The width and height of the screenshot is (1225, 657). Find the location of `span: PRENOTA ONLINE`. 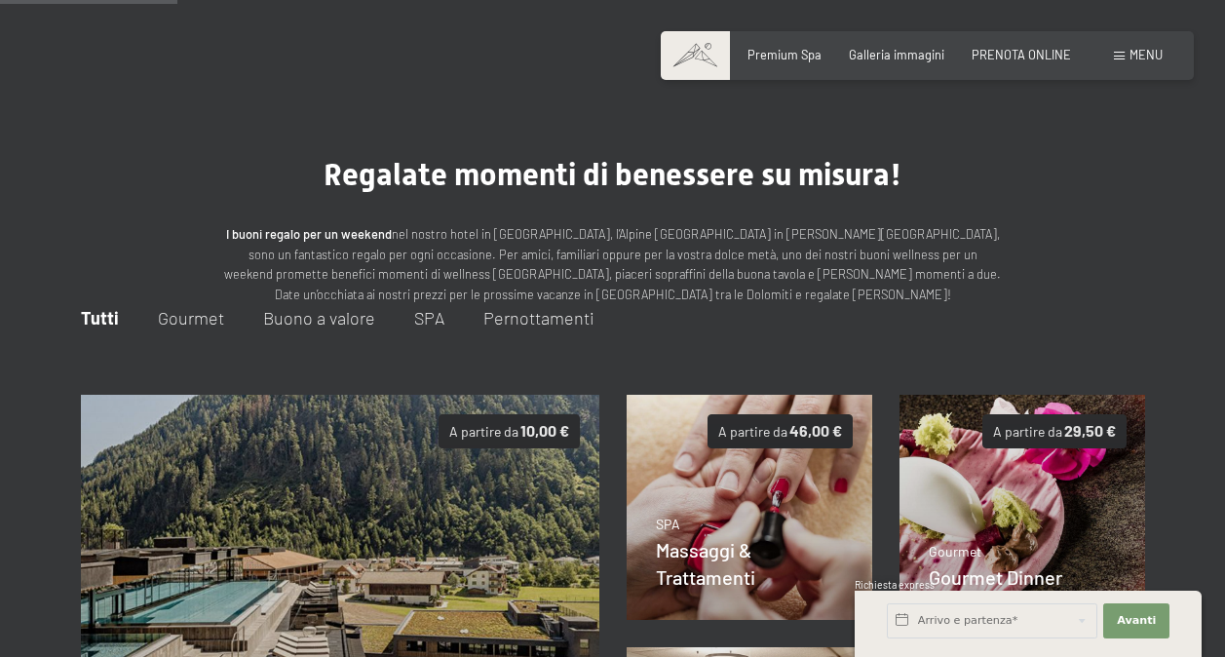

span: PRENOTA ONLINE is located at coordinates (1021, 55).